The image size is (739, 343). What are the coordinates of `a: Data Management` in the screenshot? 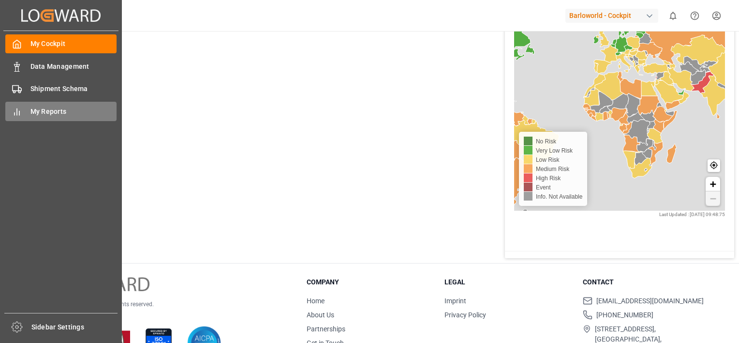 It's located at (61, 66).